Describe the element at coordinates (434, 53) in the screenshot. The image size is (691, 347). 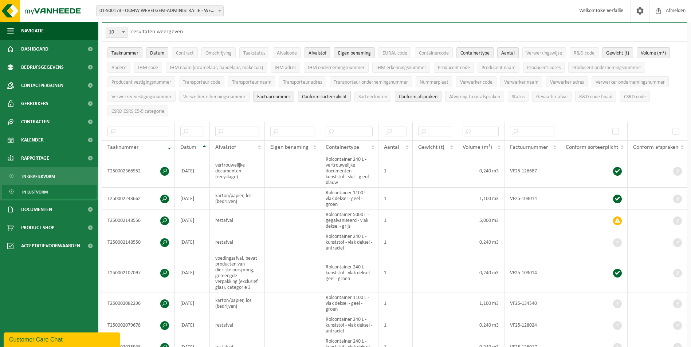
I see `span: Containercode` at that location.